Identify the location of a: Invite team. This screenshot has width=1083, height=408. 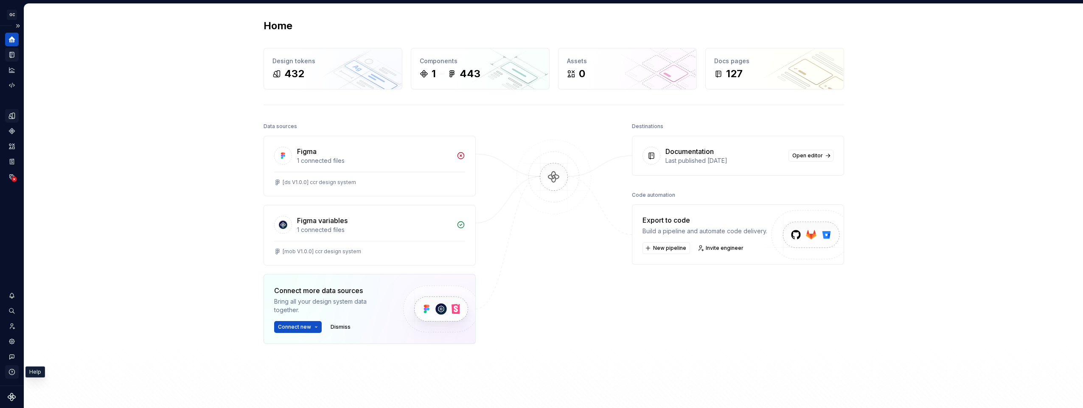
(12, 326).